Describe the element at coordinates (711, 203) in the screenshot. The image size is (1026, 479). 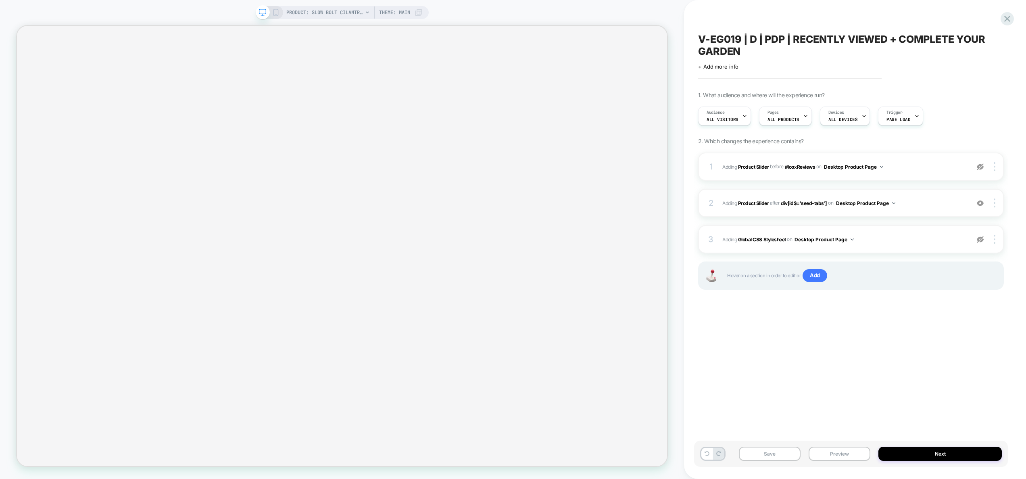
I see `div: 2` at that location.